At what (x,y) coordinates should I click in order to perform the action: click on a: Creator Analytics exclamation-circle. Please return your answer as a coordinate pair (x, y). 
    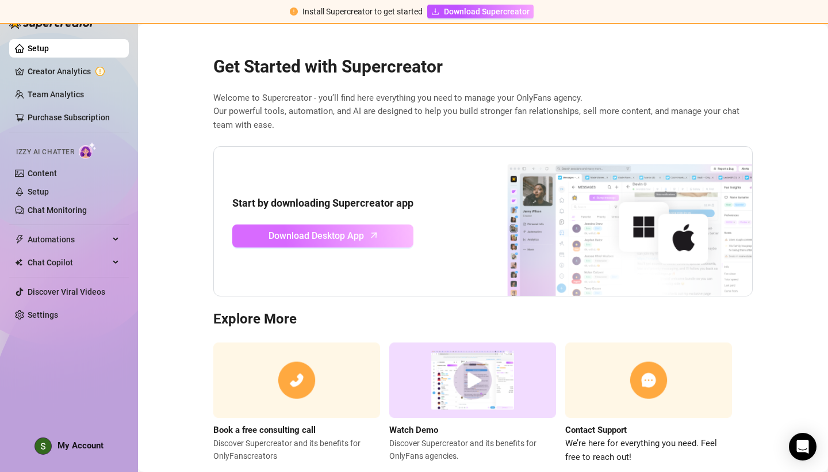
    Looking at the image, I should click on (74, 71).